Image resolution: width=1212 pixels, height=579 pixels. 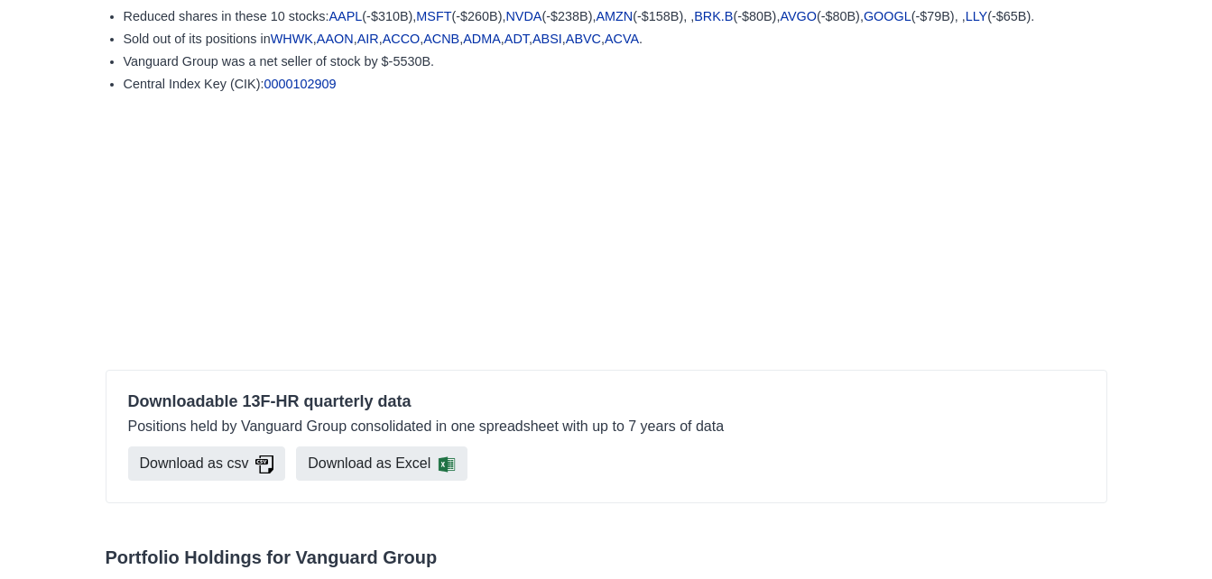 What do you see at coordinates (615, 39) in the screenshot?
I see `li: Sold out of its positions in , , , , , , , , , .` at bounding box center [615, 39].